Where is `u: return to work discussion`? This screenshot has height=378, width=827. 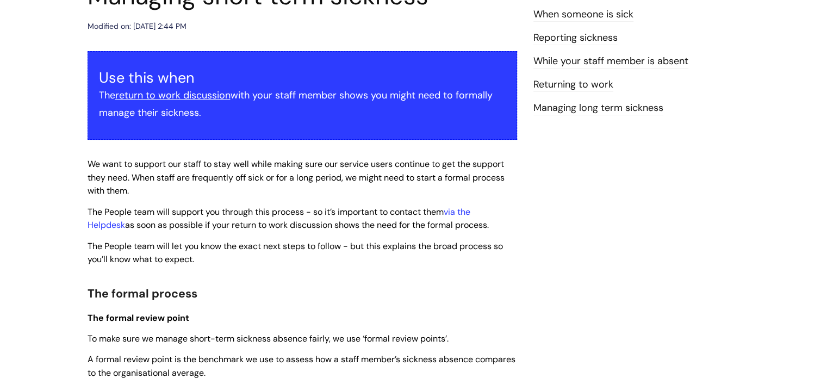
u: return to work discussion is located at coordinates (173, 95).